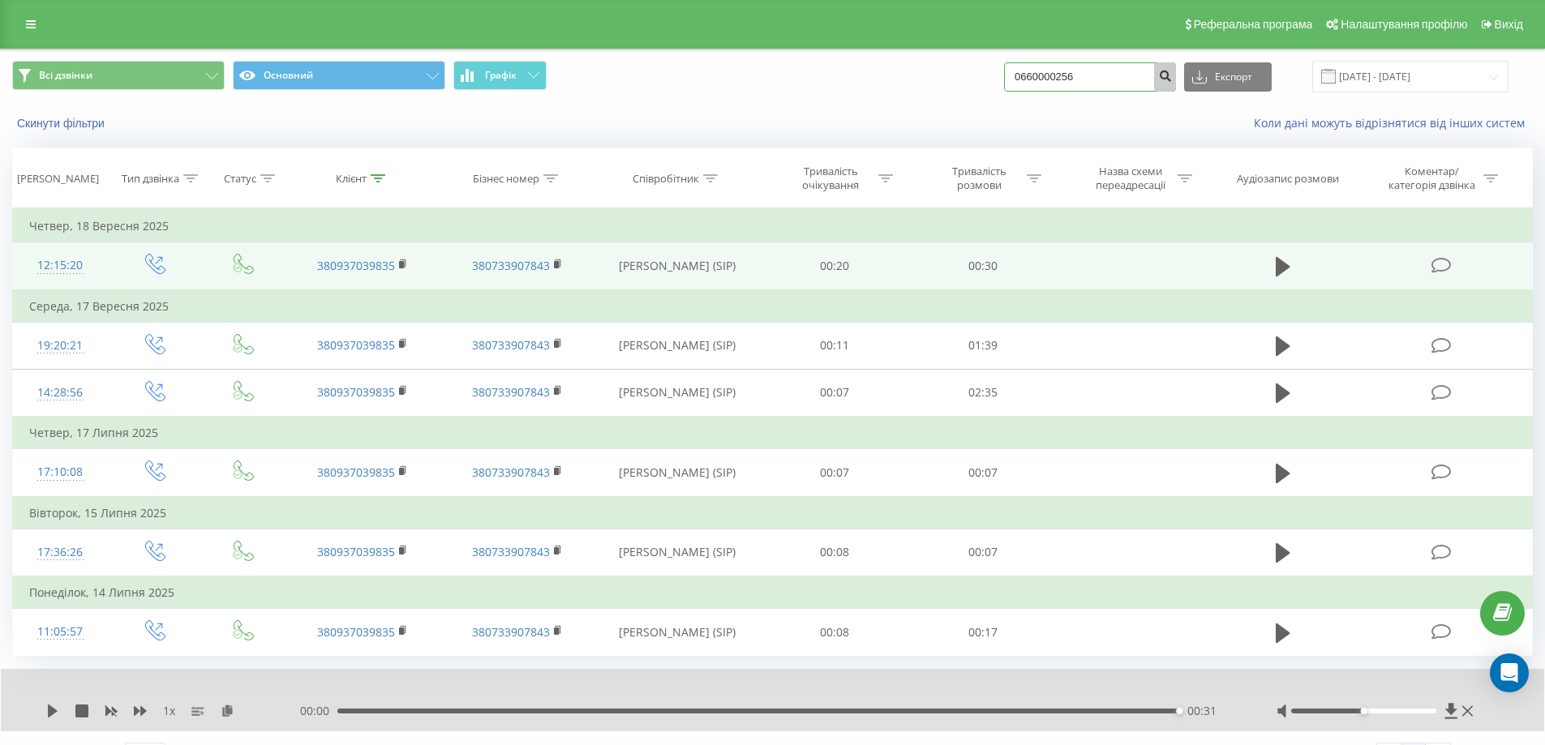 The width and height of the screenshot is (1545, 745). Describe the element at coordinates (1431, 178) in the screenshot. I see `div: Коментар/категорія дзвінка` at that location.